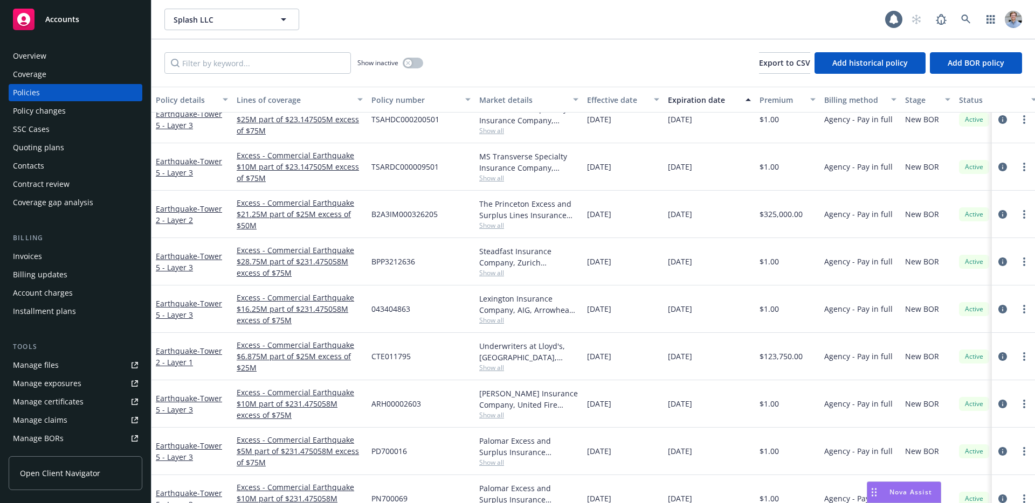 This screenshot has width=1035, height=503. I want to click on button: Market details, so click(529, 100).